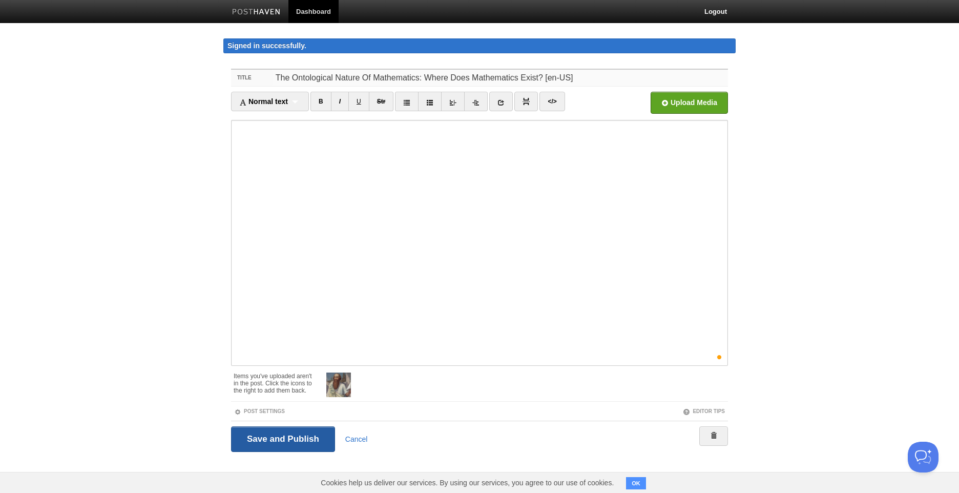  Describe the element at coordinates (321, 101) in the screenshot. I see `a: B` at that location.